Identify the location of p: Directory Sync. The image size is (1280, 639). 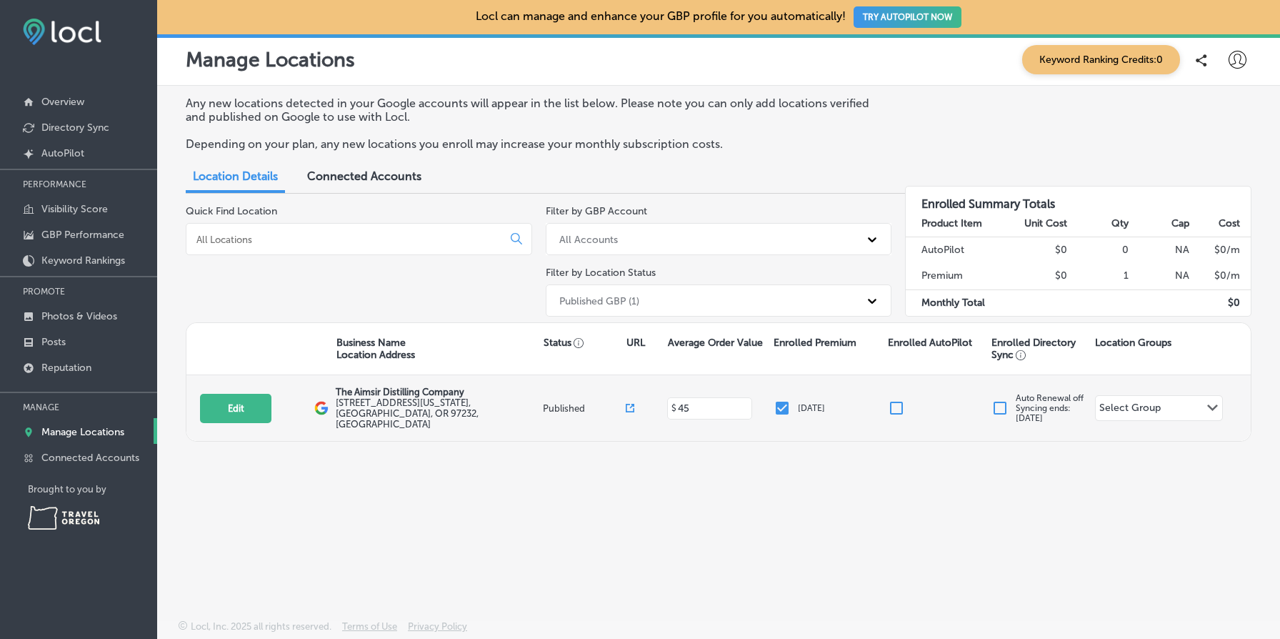
(75, 127).